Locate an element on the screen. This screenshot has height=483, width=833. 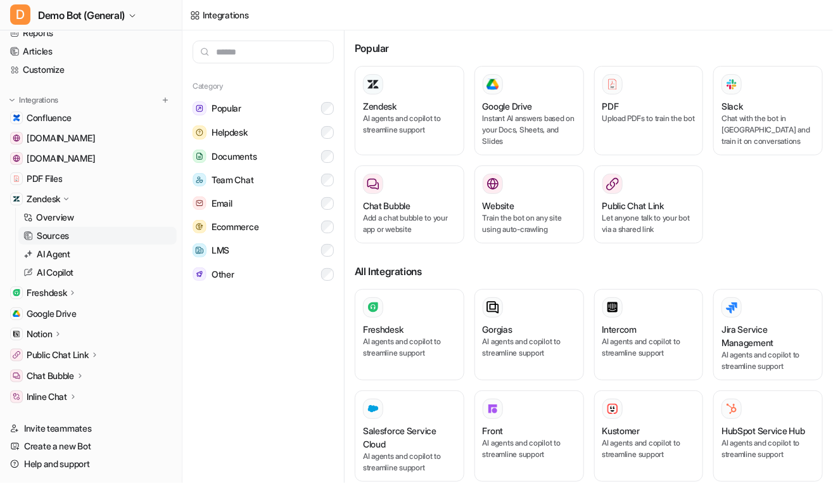
button: GorgiasAI agents and copilot to streamline support is located at coordinates (529, 334).